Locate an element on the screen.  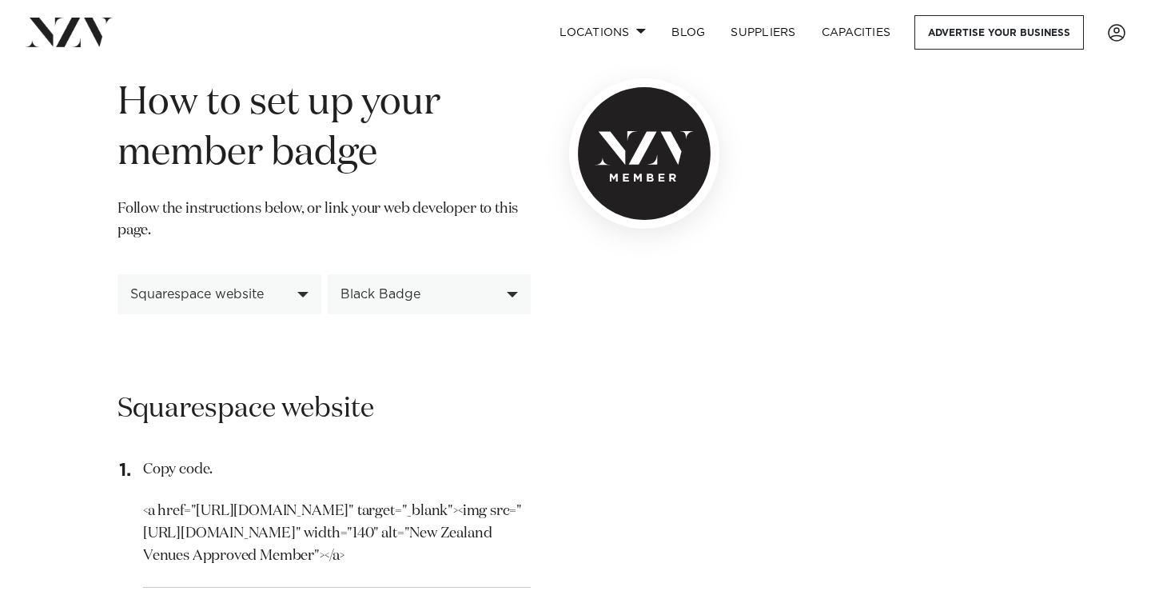
a: SUPPLIERS is located at coordinates (763, 32).